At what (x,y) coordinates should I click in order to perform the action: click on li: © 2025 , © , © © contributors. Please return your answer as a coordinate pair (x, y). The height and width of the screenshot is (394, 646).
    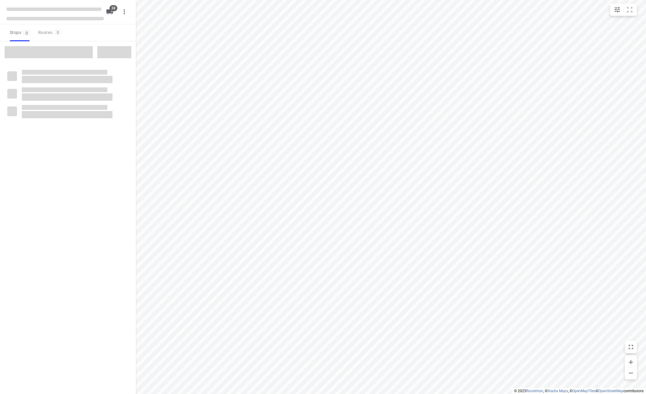
    Looking at the image, I should click on (579, 391).